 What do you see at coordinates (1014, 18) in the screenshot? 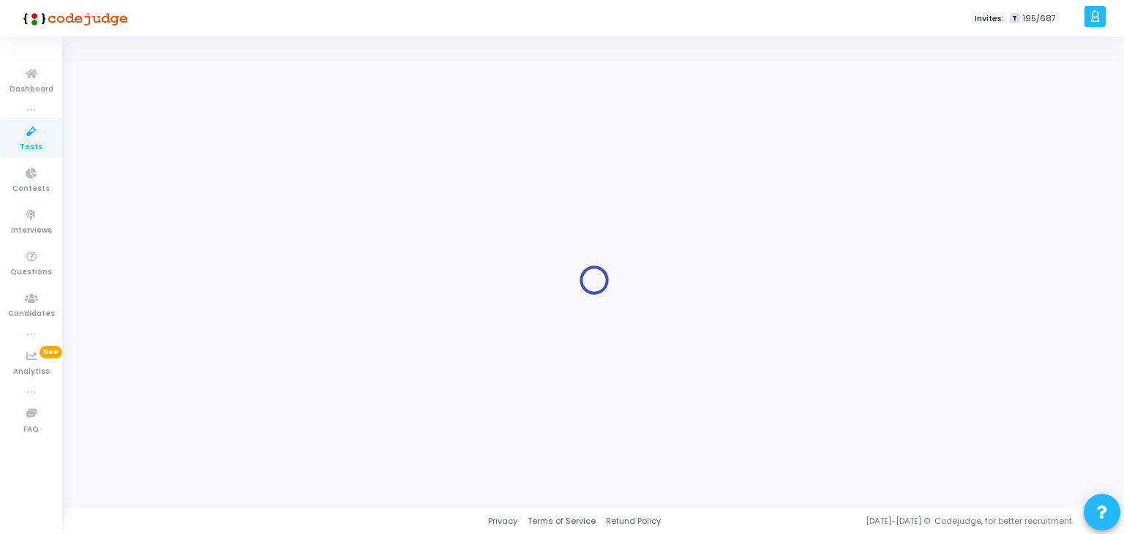
I see `span: T` at bounding box center [1014, 18].